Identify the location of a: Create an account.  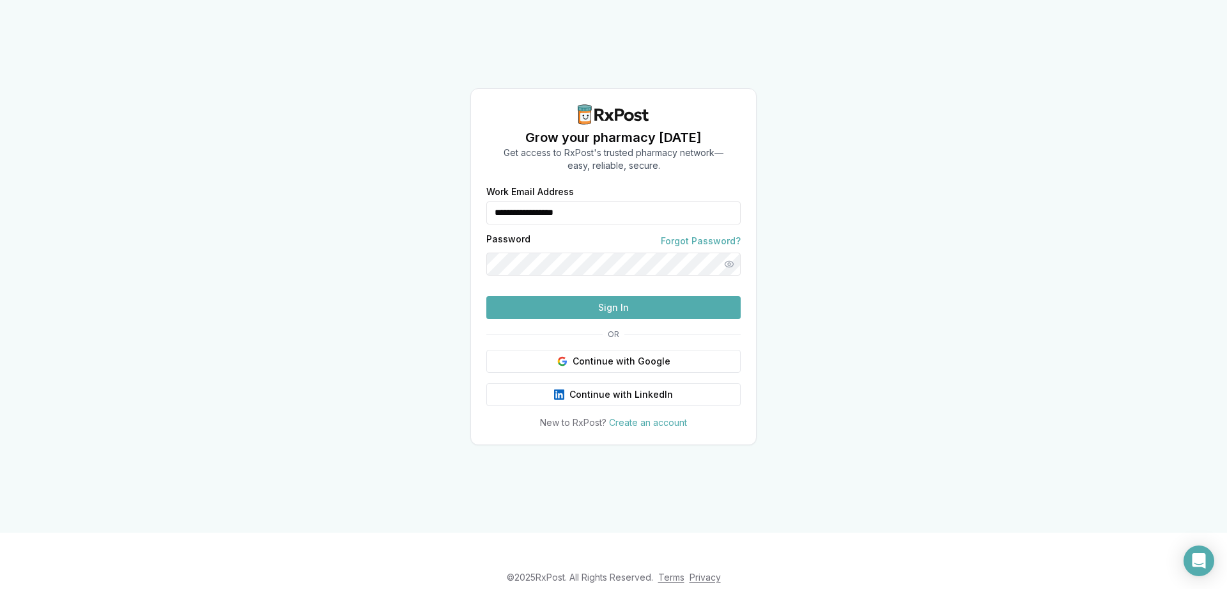
(648, 422).